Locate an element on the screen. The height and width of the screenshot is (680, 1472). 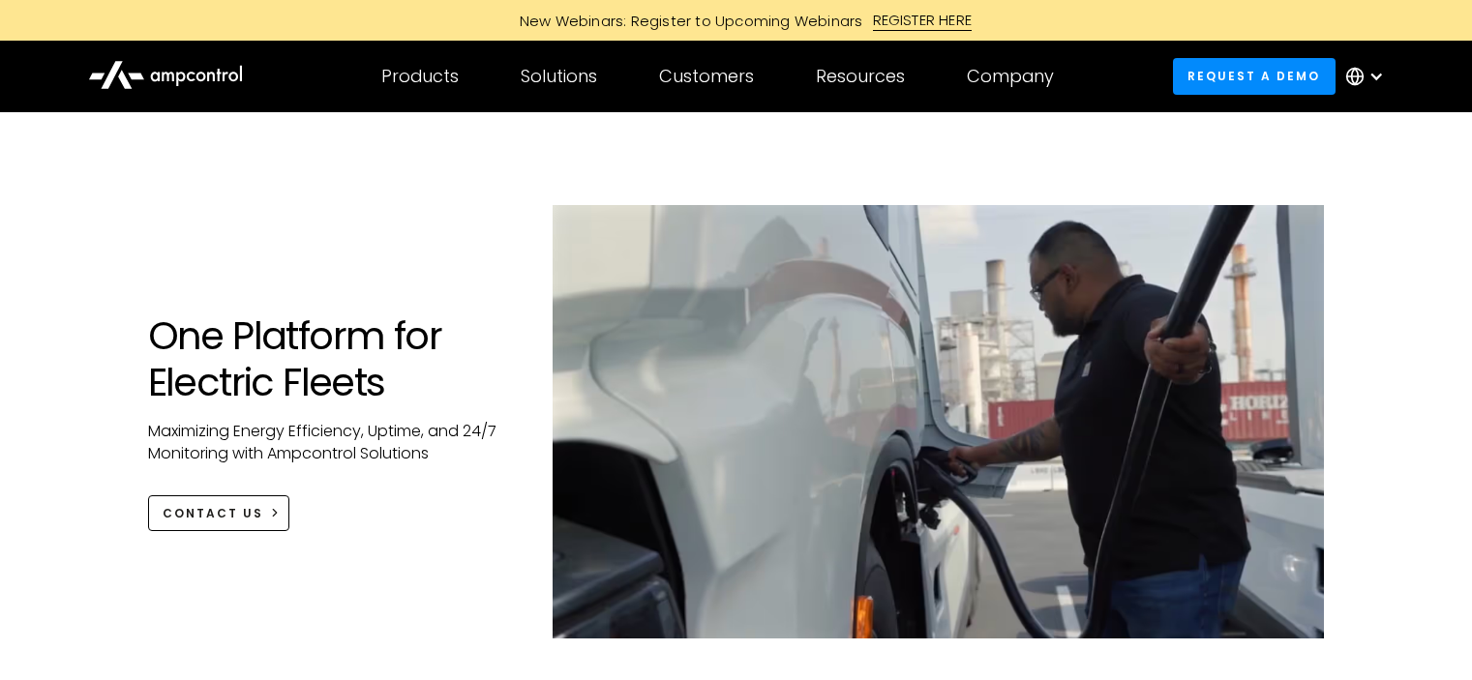
div: Resources is located at coordinates (860, 76).